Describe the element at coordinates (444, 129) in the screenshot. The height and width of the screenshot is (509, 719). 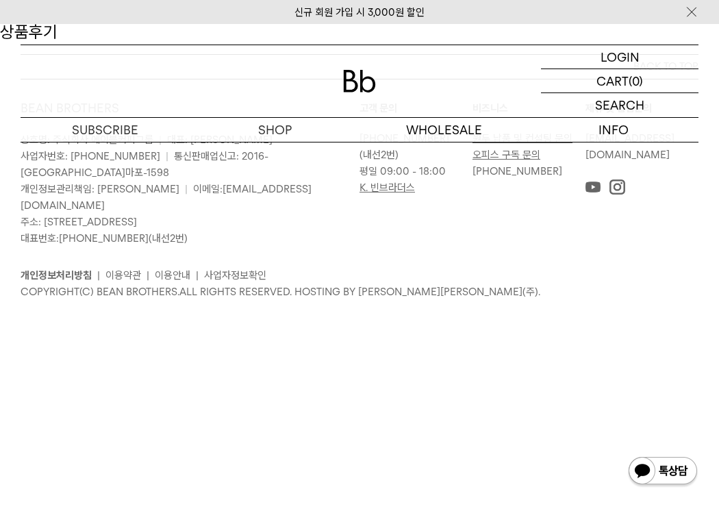
I see `p: WHOLESALE` at that location.